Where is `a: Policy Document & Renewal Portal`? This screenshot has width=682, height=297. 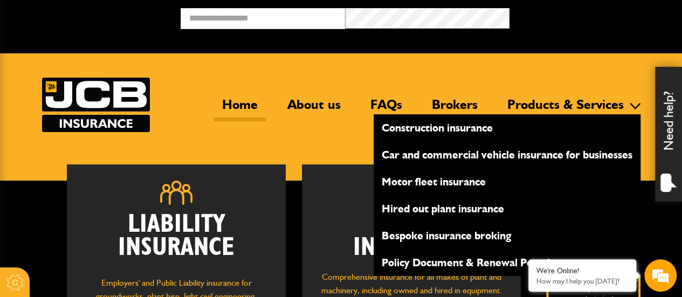 a: Policy Document & Renewal Portal is located at coordinates (507, 263).